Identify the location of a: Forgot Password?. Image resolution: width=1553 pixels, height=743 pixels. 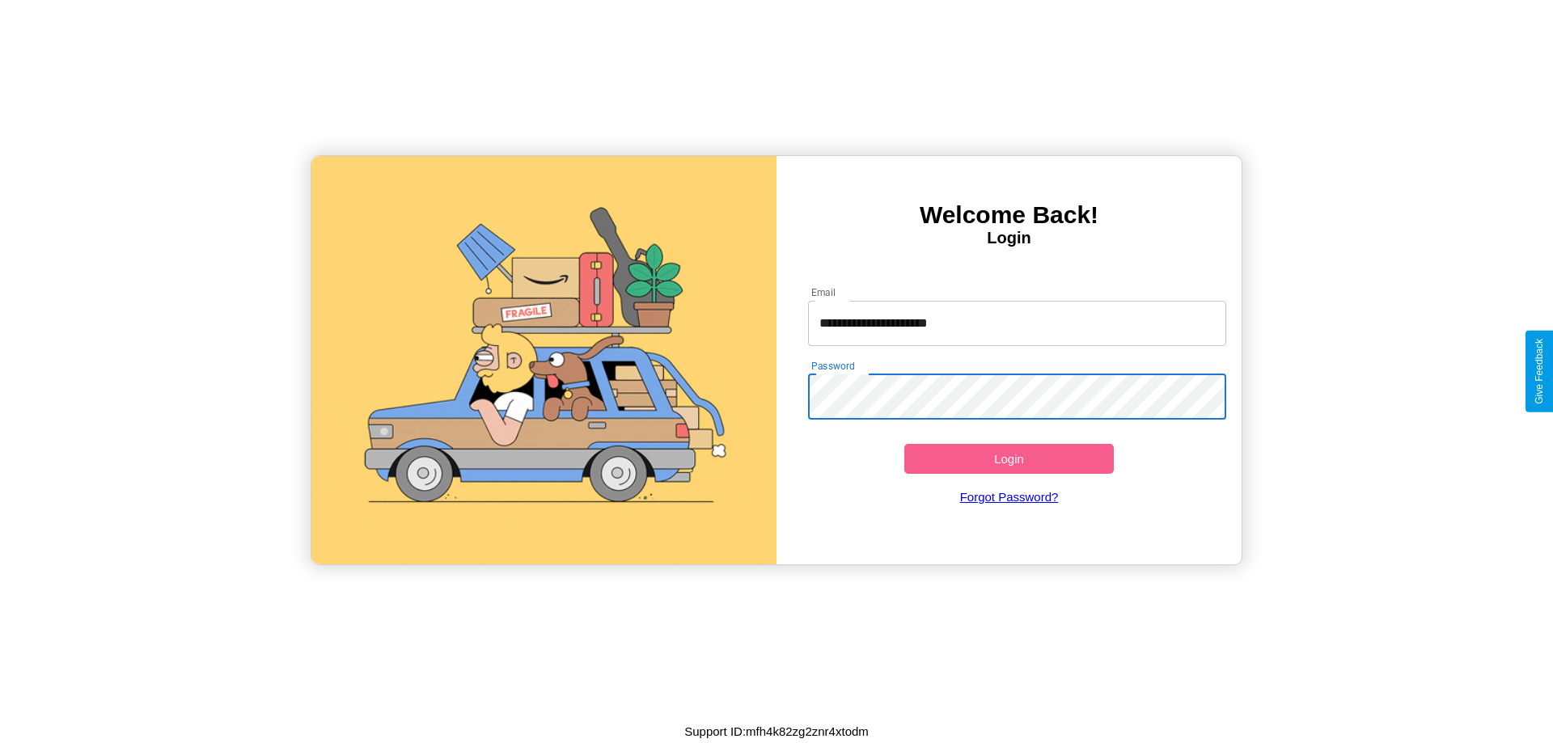
(1010, 497).